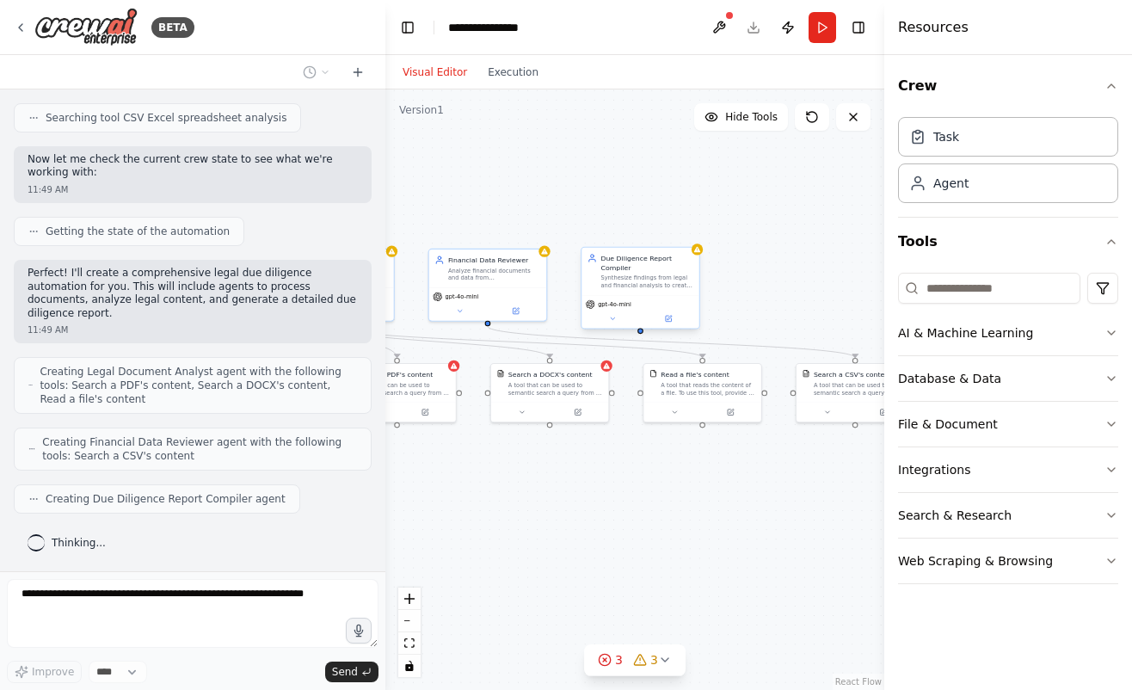 The image size is (1132, 690). Describe the element at coordinates (1009, 470) in the screenshot. I see `button: Integrations` at that location.